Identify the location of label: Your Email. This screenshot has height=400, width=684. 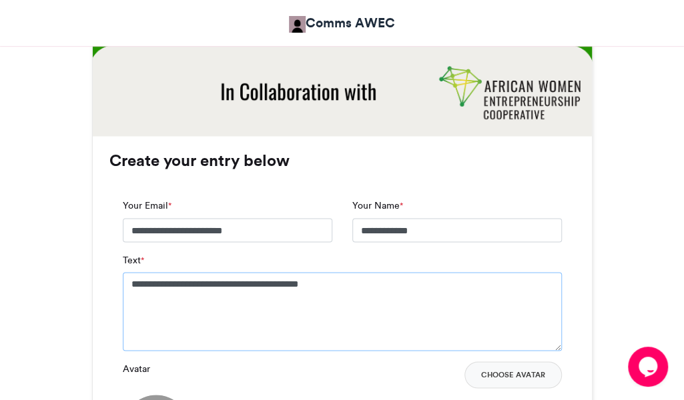
(147, 205).